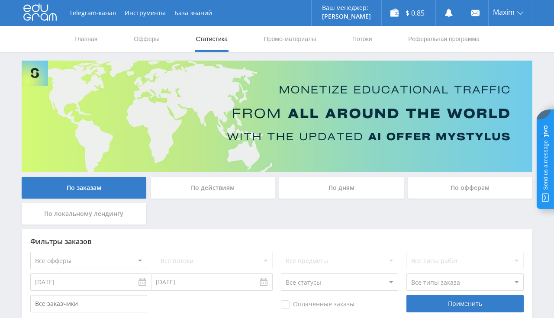 This screenshot has height=318, width=554. Describe the element at coordinates (84, 188) in the screenshot. I see `div: По заказам` at that location.